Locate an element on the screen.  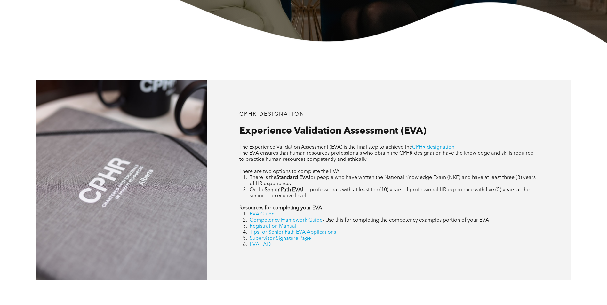
span: There is the is located at coordinates (263, 178).